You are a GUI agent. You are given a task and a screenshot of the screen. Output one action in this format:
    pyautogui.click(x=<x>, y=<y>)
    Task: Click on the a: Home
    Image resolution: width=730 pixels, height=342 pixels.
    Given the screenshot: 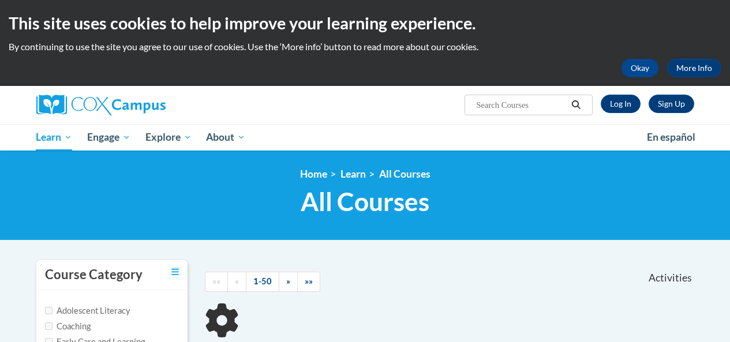 What is the action you would take?
    pyautogui.click(x=313, y=174)
    